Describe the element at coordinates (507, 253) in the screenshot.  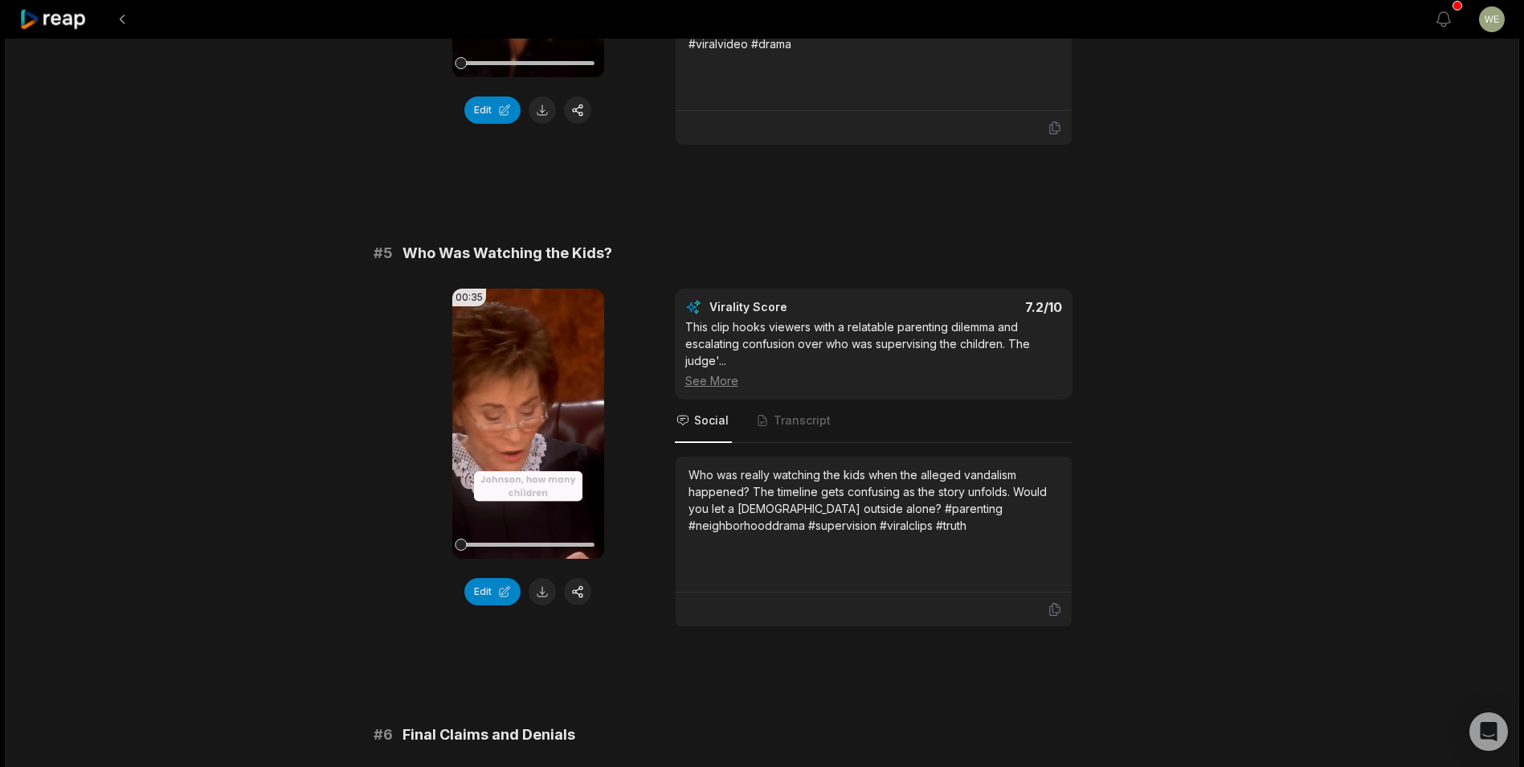
I see `span: Who Was Watching the Kids?` at that location.